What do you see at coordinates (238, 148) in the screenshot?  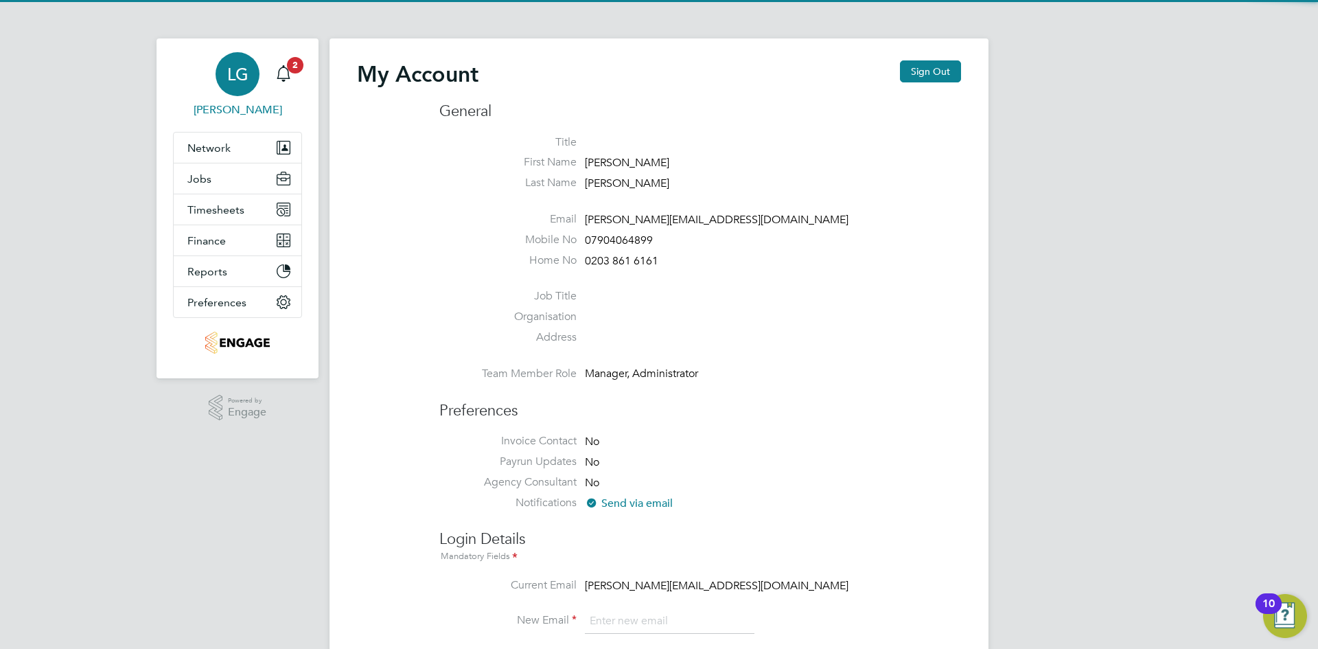 I see `button: Network` at bounding box center [238, 148].